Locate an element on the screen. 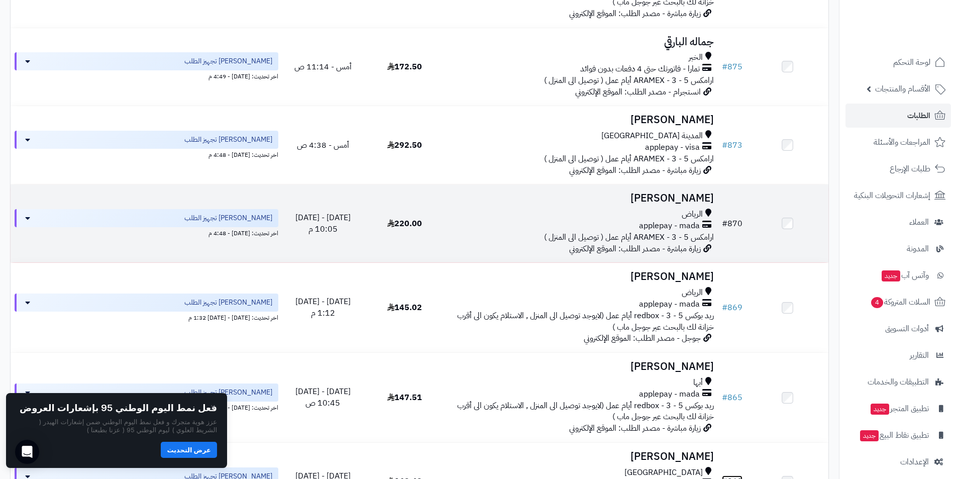  p: عزز هوية متجرك و فعل نمط اليوم الوطني ضمن إشعارات الهيدر ( الشريط العلوي ) ليوم الوطني 95 ( عزنا ... is located at coordinates (117, 425).